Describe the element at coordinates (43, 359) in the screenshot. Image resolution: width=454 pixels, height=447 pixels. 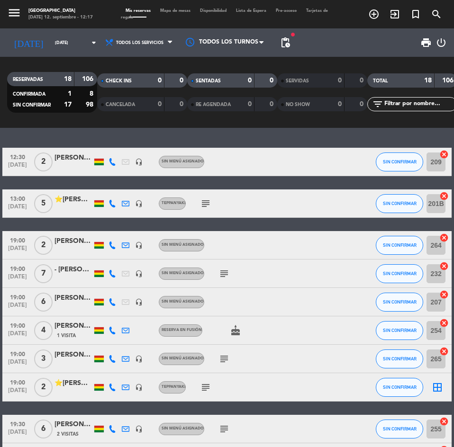
I see `span: 3` at that location.